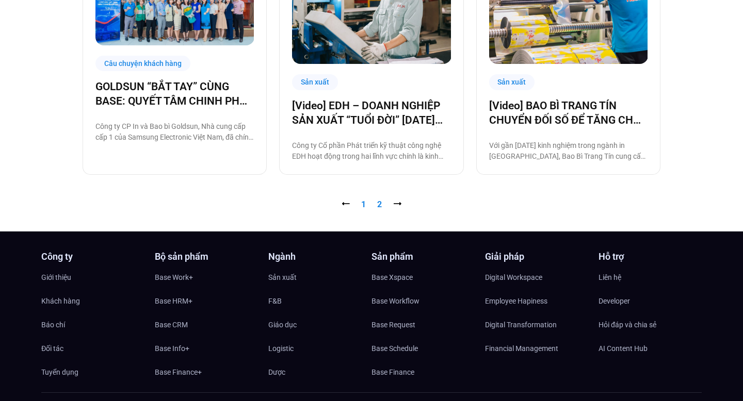 This screenshot has height=401, width=743. Describe the element at coordinates (650, 349) in the screenshot. I see `a: AI Content Hub` at that location.